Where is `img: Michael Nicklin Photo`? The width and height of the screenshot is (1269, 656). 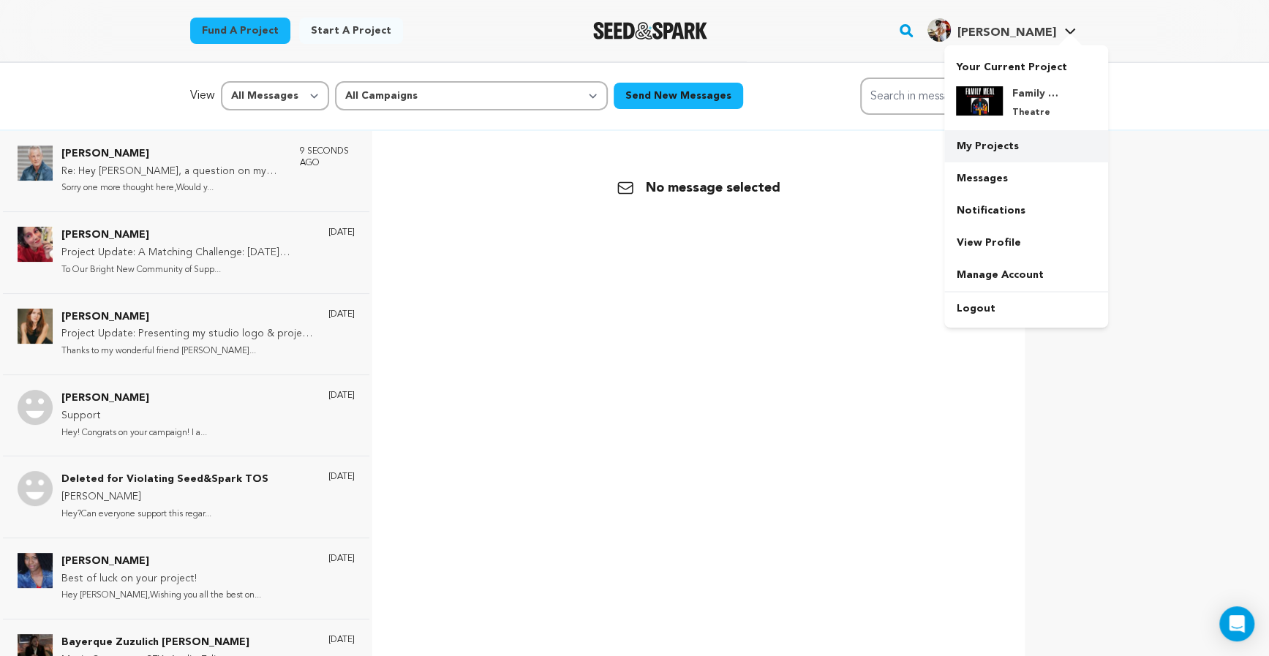
img: Michael Nicklin Photo is located at coordinates (35, 163).